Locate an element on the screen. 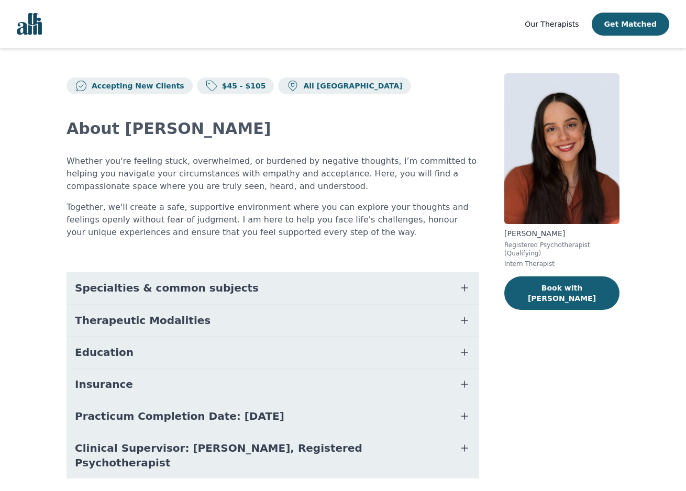 Image resolution: width=686 pixels, height=491 pixels. a: Our Therapists is located at coordinates (551, 24).